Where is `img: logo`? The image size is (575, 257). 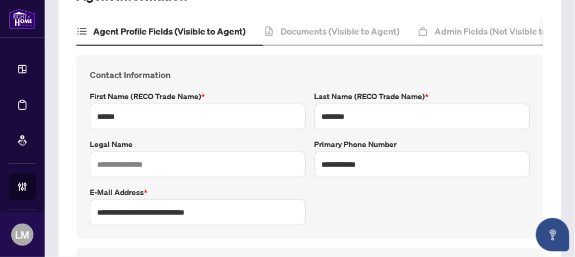
img: logo is located at coordinates (22, 18).